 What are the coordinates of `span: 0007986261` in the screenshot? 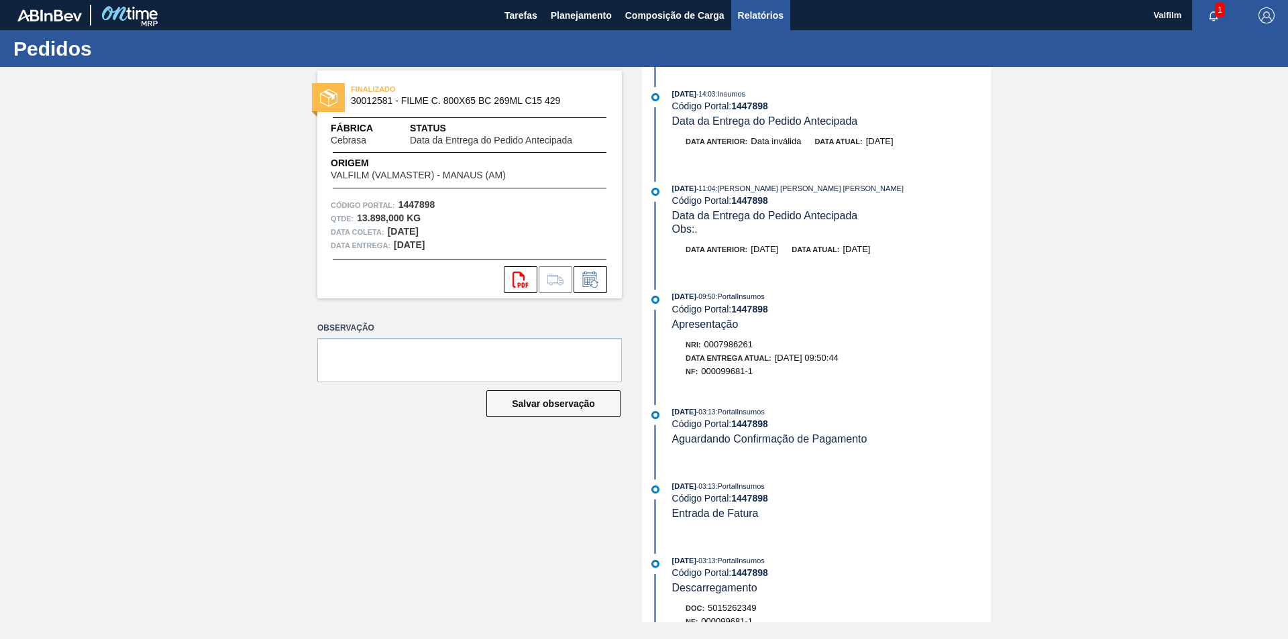 It's located at (728, 344).